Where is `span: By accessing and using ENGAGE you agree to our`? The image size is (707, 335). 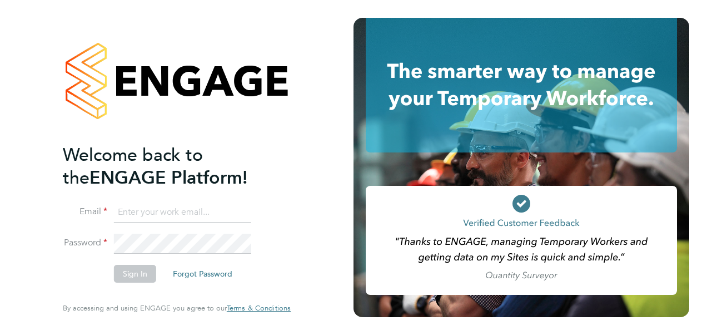
span: By accessing and using ENGAGE you agree to our is located at coordinates (177, 307).